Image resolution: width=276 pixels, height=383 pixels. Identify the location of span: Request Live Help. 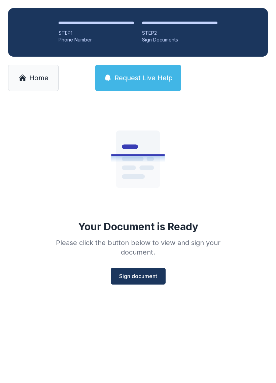
(144, 78).